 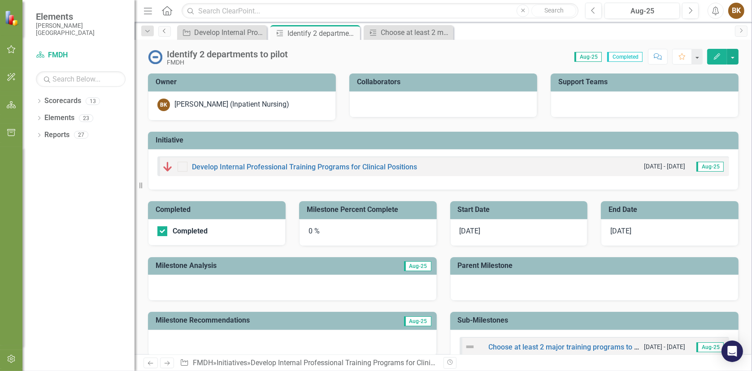 I want to click on div: 27, so click(x=81, y=135).